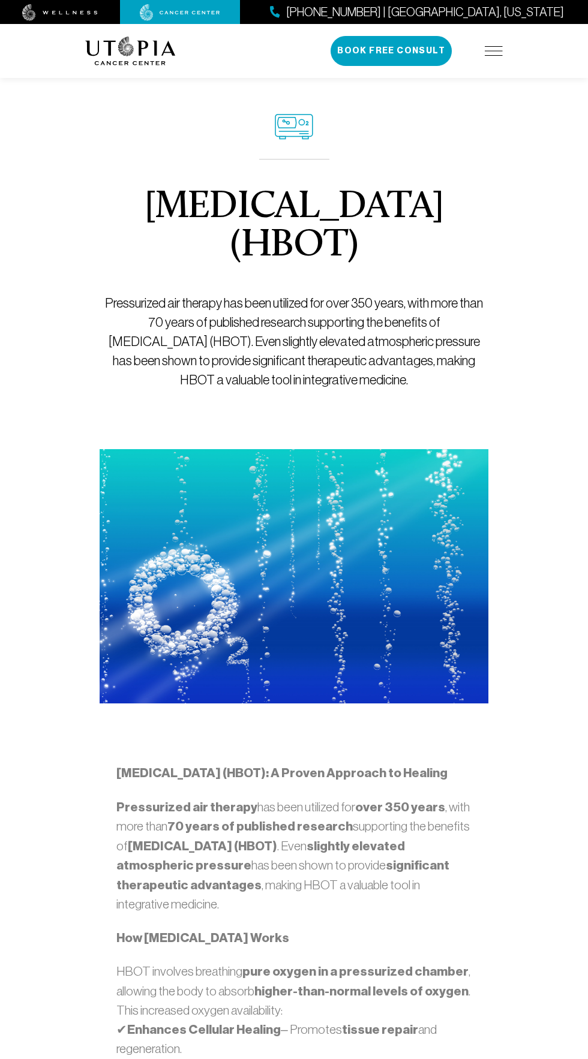 Image resolution: width=588 pixels, height=1059 pixels. Describe the element at coordinates (400, 807) in the screenshot. I see `strong: over 350 years` at that location.